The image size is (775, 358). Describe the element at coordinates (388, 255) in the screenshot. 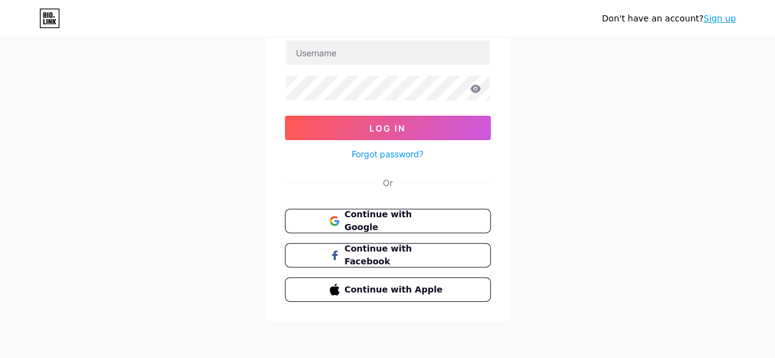

I see `a: Continue with Facebook` at that location.